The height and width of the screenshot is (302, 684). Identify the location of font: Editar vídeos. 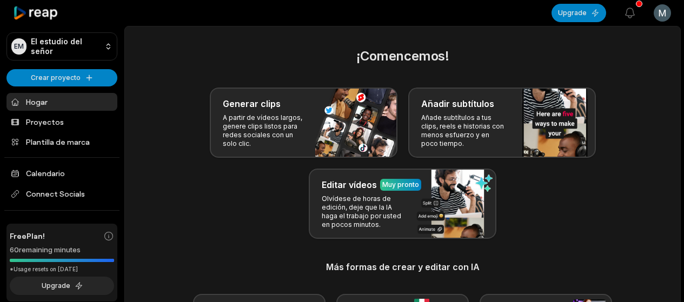
(349, 185).